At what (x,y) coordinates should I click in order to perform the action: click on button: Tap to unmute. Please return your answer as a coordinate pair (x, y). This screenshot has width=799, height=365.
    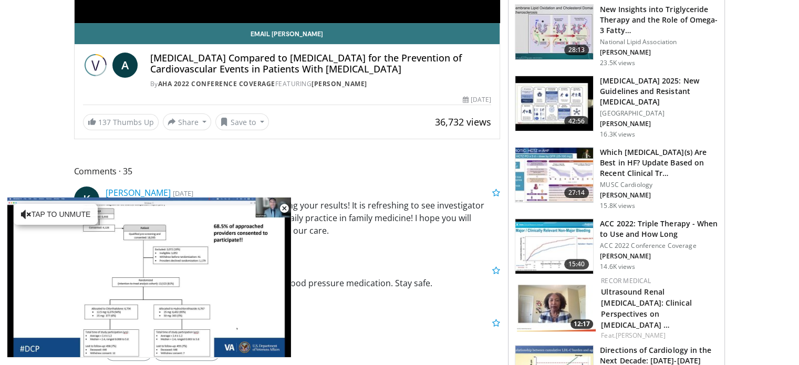
    Looking at the image, I should click on (56, 214).